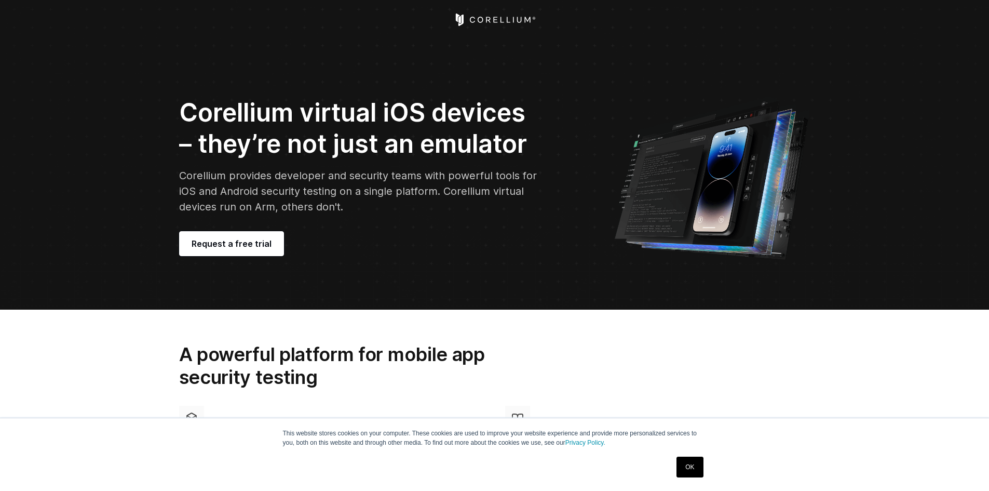  What do you see at coordinates (494, 20) in the screenshot?
I see `a: Corellium Home` at bounding box center [494, 20].